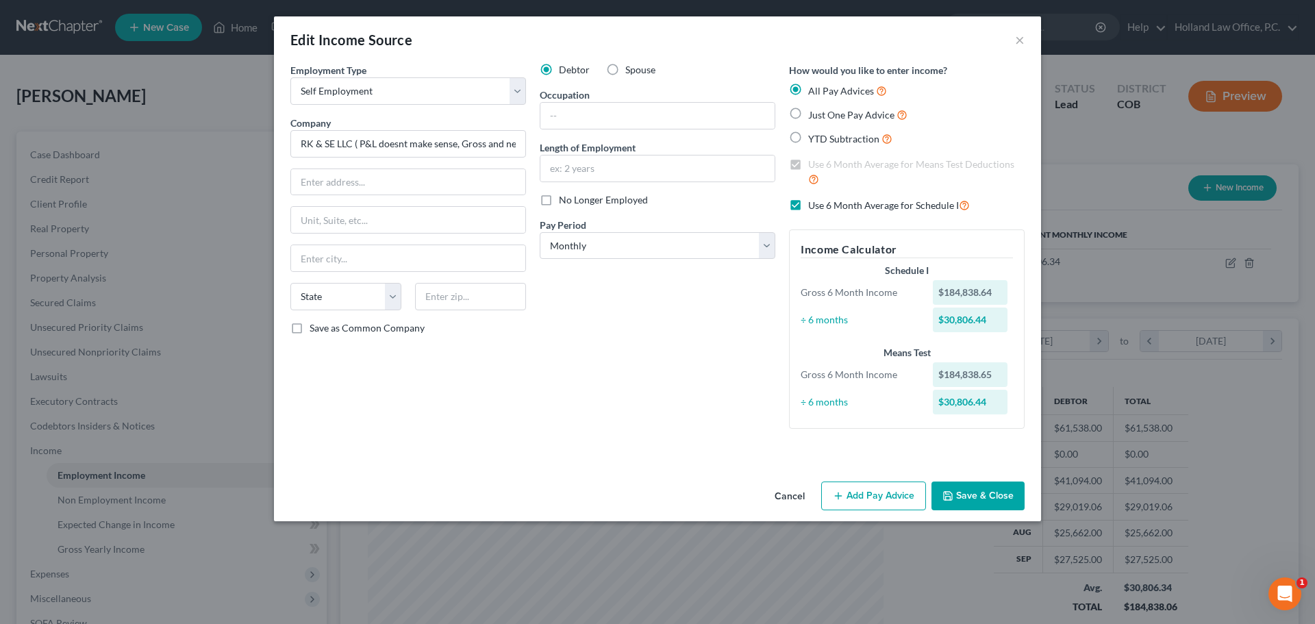 The width and height of the screenshot is (1315, 624). What do you see at coordinates (657, 168) in the screenshot?
I see `input: ex: 2 years` at bounding box center [657, 168].